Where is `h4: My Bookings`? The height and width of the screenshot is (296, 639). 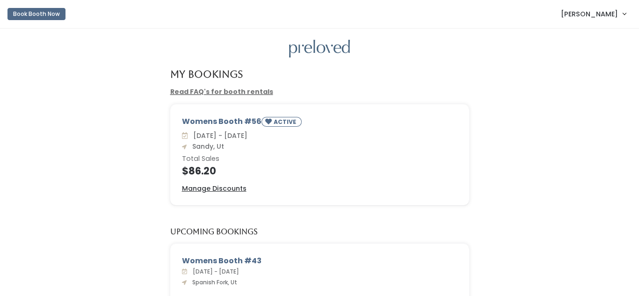
h4: My Bookings is located at coordinates (206, 74).